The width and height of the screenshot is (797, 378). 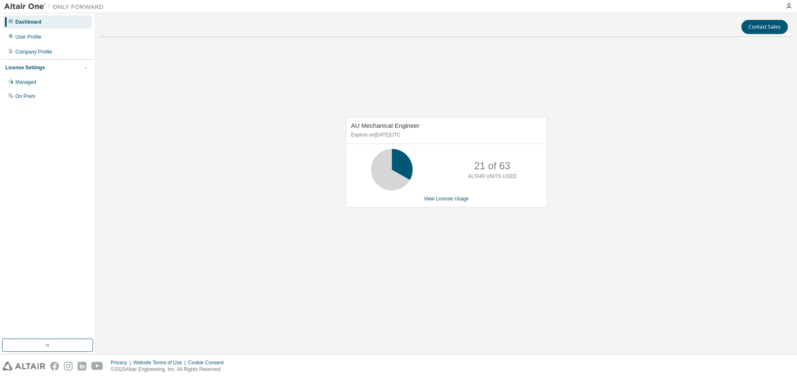 I want to click on div: Privacy, so click(x=122, y=363).